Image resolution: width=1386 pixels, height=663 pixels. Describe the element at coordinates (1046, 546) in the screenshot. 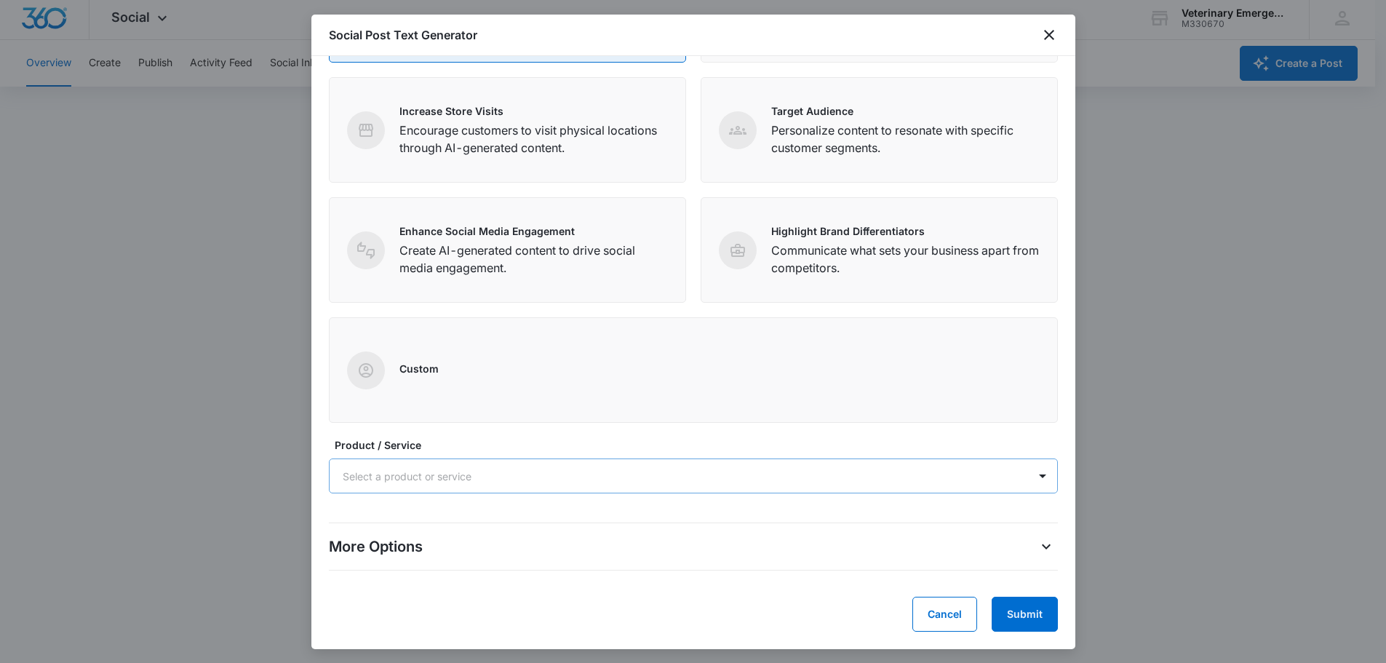

I see `button: More Options` at that location.